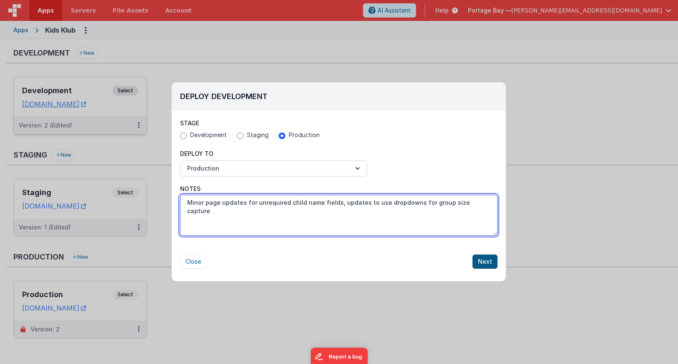  Describe the element at coordinates (193, 262) in the screenshot. I see `button: Close` at that location.